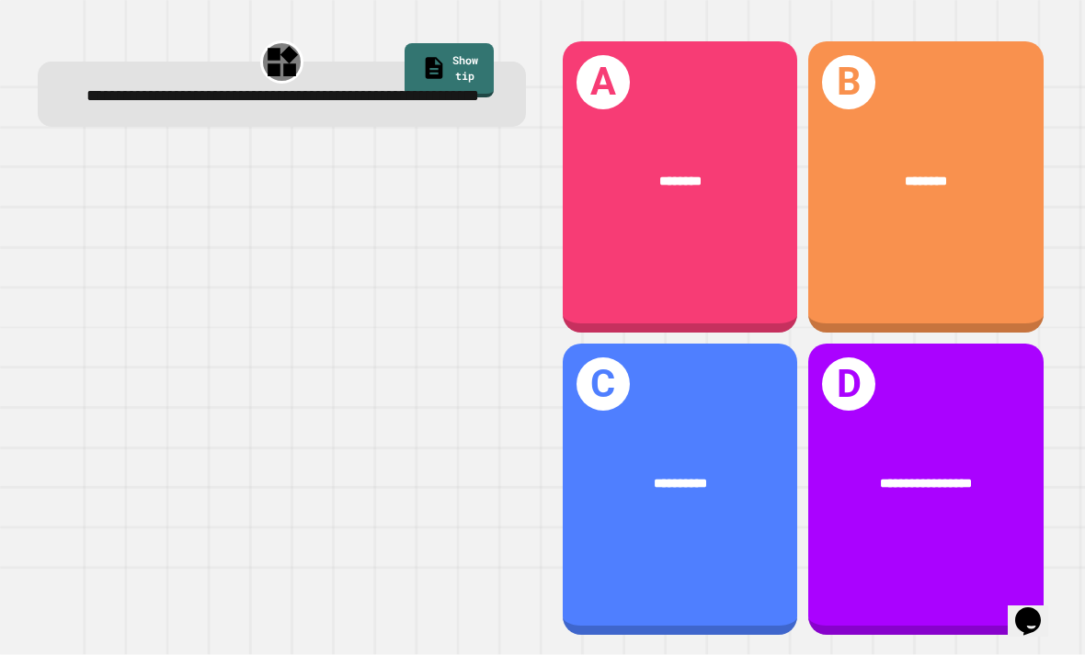  What do you see at coordinates (848, 384) in the screenshot?
I see `h1: D` at bounding box center [848, 384].